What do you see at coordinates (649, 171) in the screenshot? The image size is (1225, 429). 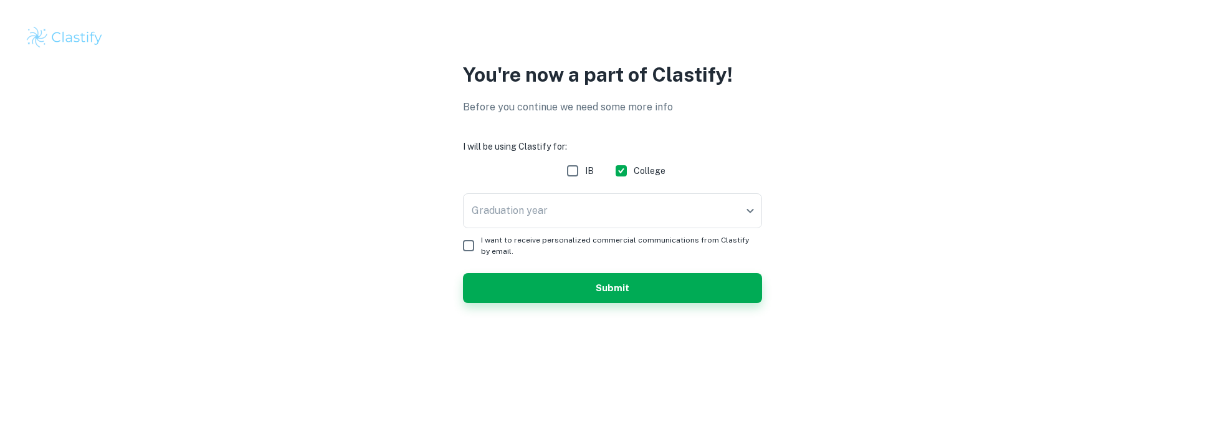 I see `span: College` at bounding box center [649, 171].